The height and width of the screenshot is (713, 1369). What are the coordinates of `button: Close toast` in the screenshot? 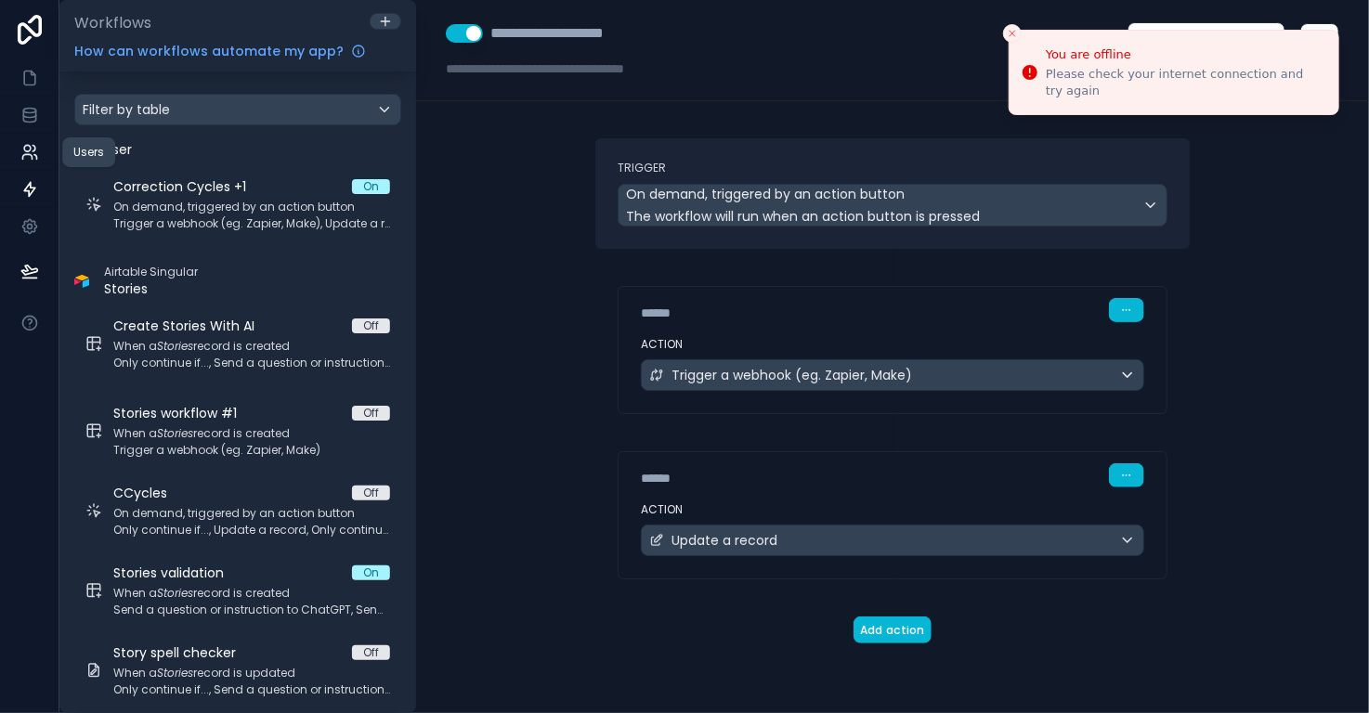 It's located at (1012, 33).